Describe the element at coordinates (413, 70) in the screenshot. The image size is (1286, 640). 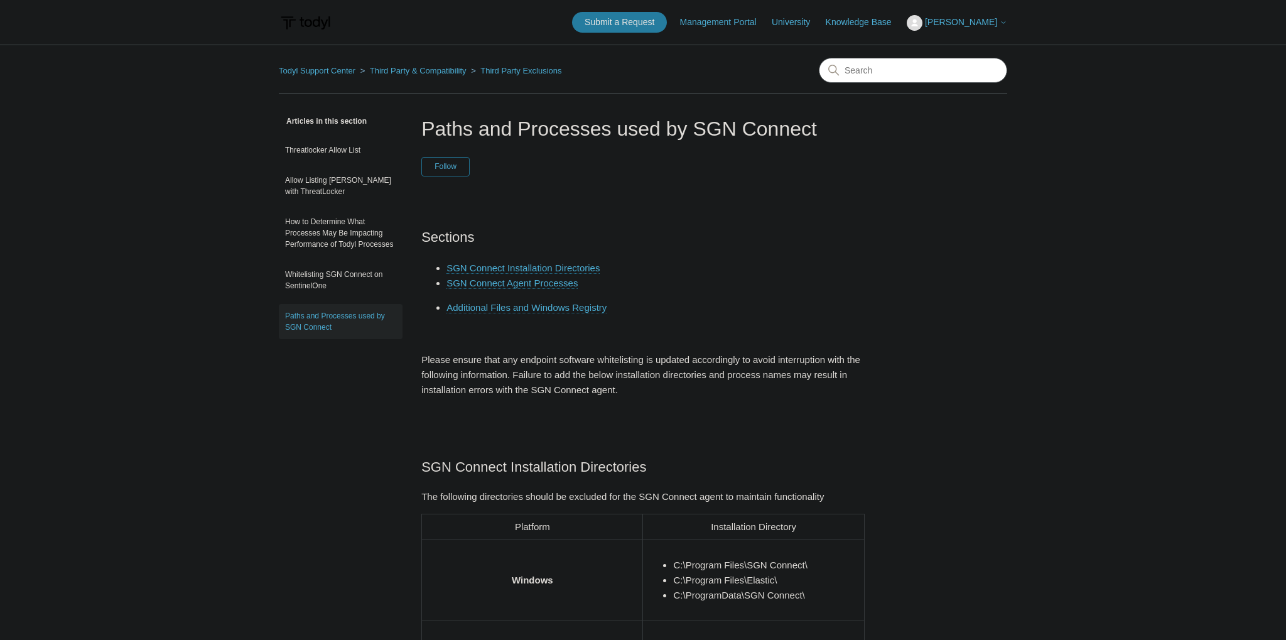
I see `li: Third Party & Compatibility` at that location.